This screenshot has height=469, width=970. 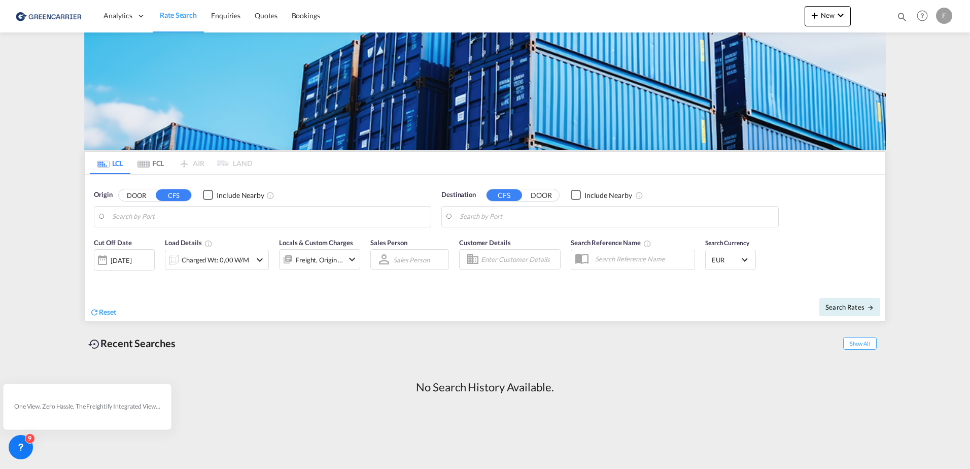 I want to click on md-icon: icon-backup-restore, so click(x=94, y=344).